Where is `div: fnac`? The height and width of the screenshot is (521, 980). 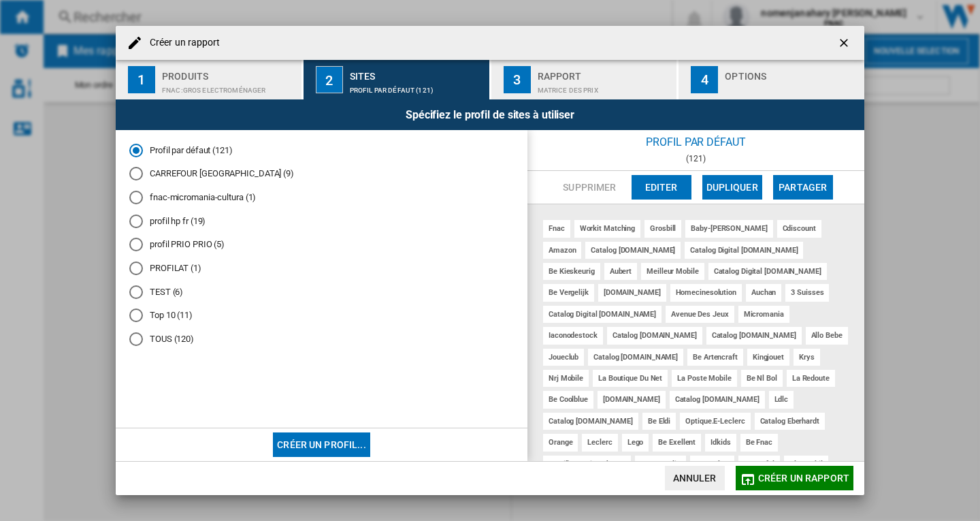 div: fnac is located at coordinates (557, 228).